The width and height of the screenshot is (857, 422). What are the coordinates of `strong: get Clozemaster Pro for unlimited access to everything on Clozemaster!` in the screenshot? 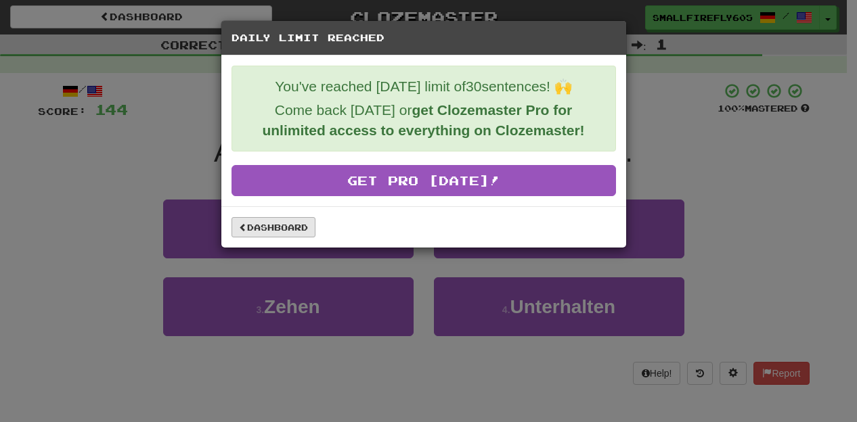 It's located at (423, 120).